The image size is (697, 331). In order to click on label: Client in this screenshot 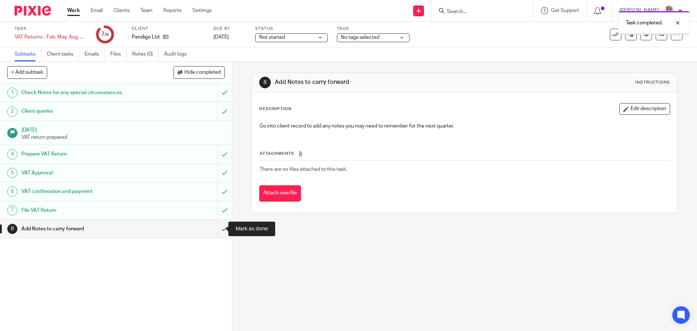, I will do `click(168, 29)`.